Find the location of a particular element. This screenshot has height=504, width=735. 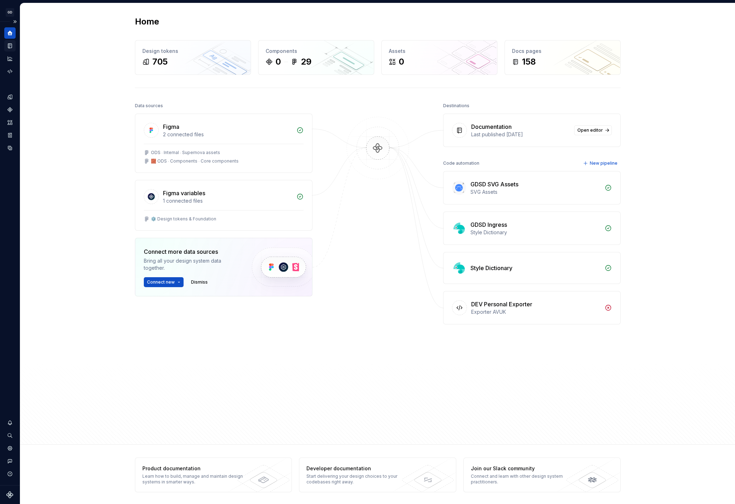

a: Home is located at coordinates (10, 33).